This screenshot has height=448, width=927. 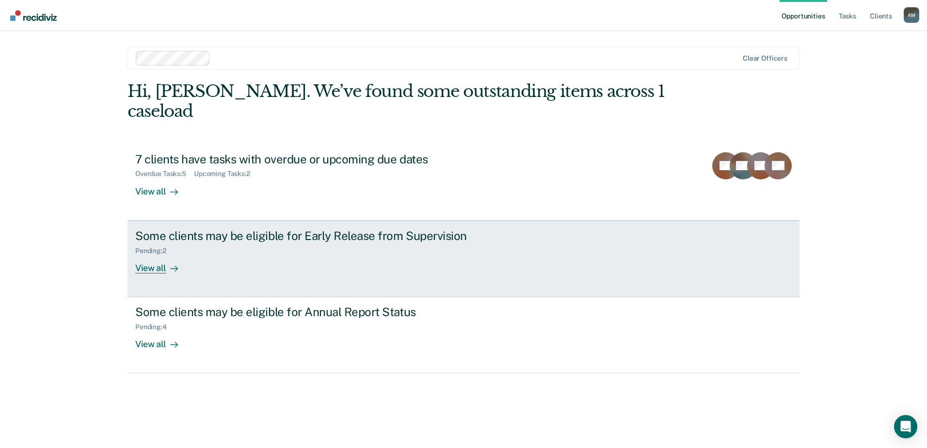 What do you see at coordinates (911, 15) in the screenshot?
I see `div: A M` at bounding box center [911, 15].